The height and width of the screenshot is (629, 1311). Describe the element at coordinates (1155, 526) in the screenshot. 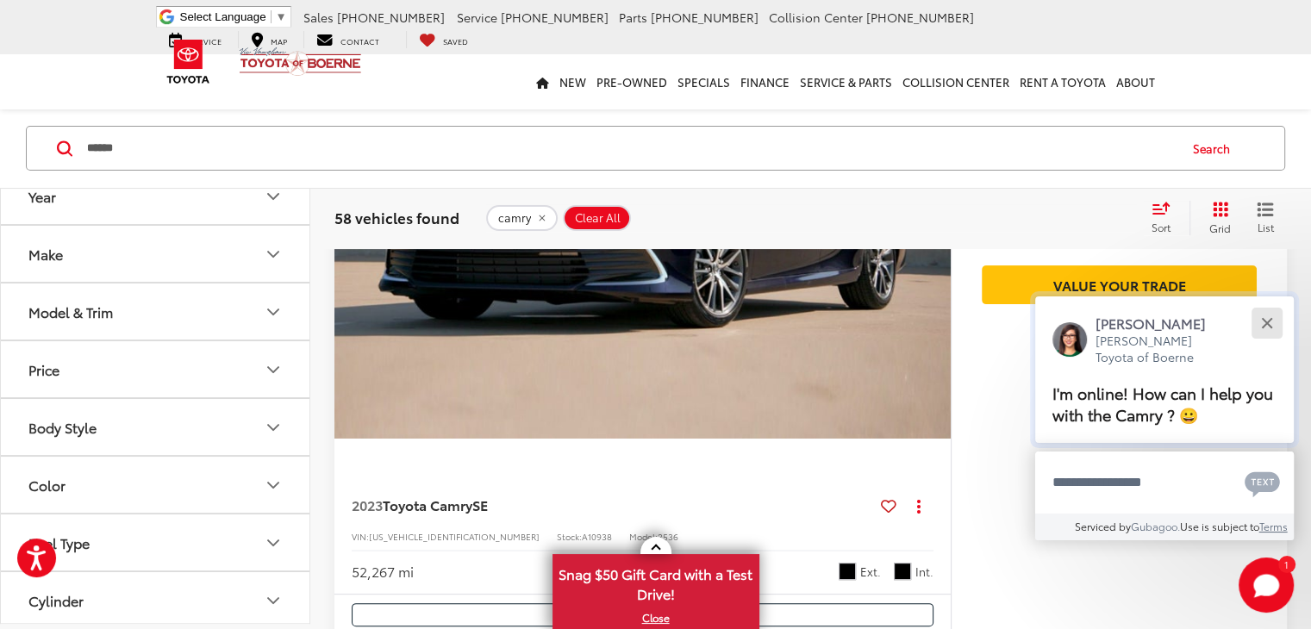

I see `a: Gubagoo.` at that location.